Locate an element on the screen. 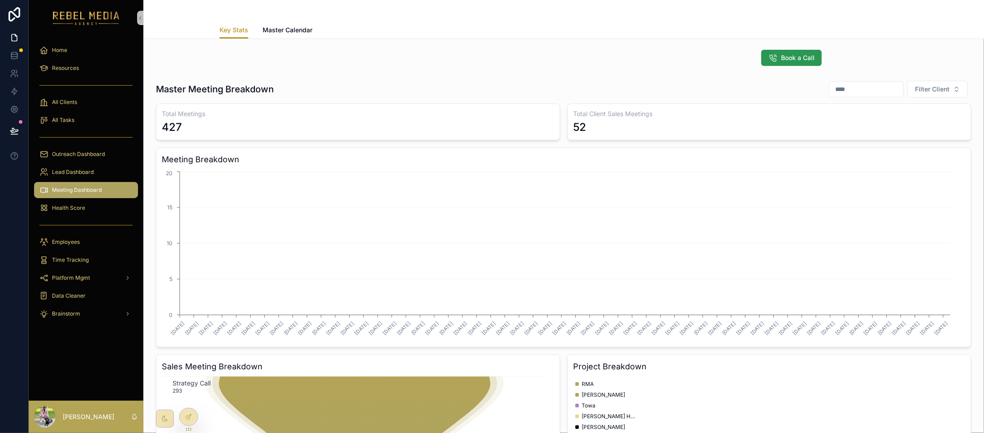 The image size is (984, 433). h3: Sales Meeting Breakdown is located at coordinates (358, 367).